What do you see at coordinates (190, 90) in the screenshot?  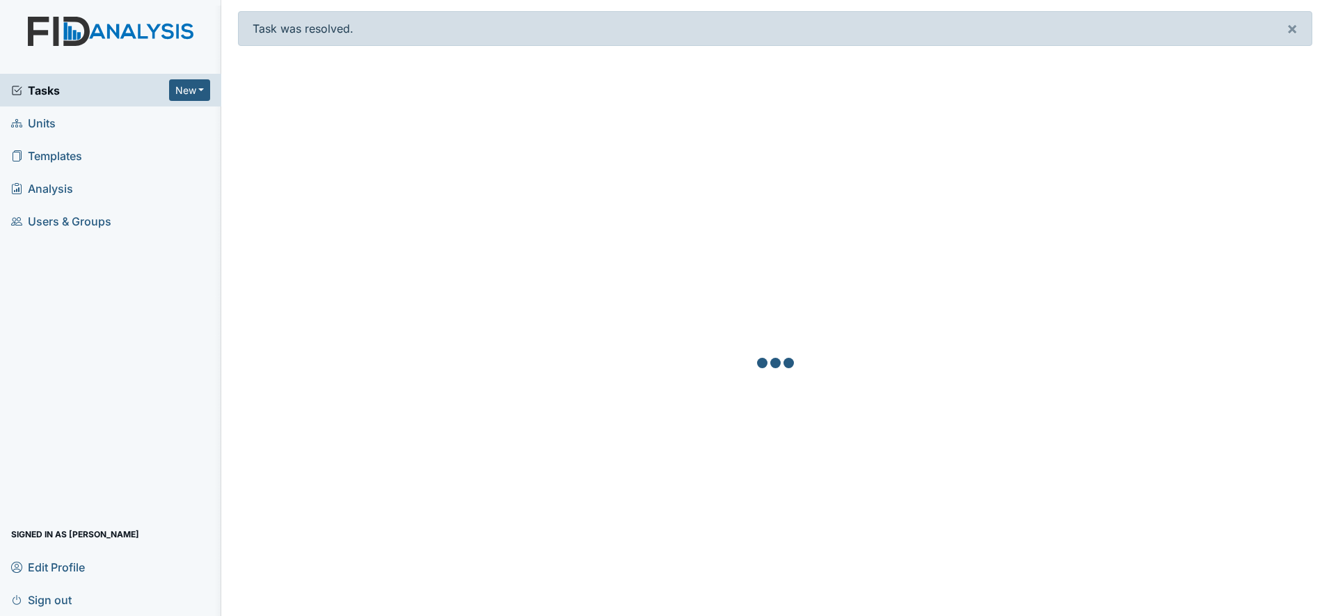 I see `button: New` at bounding box center [190, 90].